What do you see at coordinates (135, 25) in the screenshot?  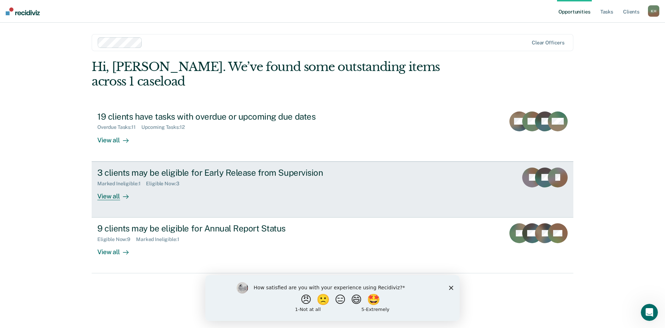 I see `button: 3` at bounding box center [135, 25].